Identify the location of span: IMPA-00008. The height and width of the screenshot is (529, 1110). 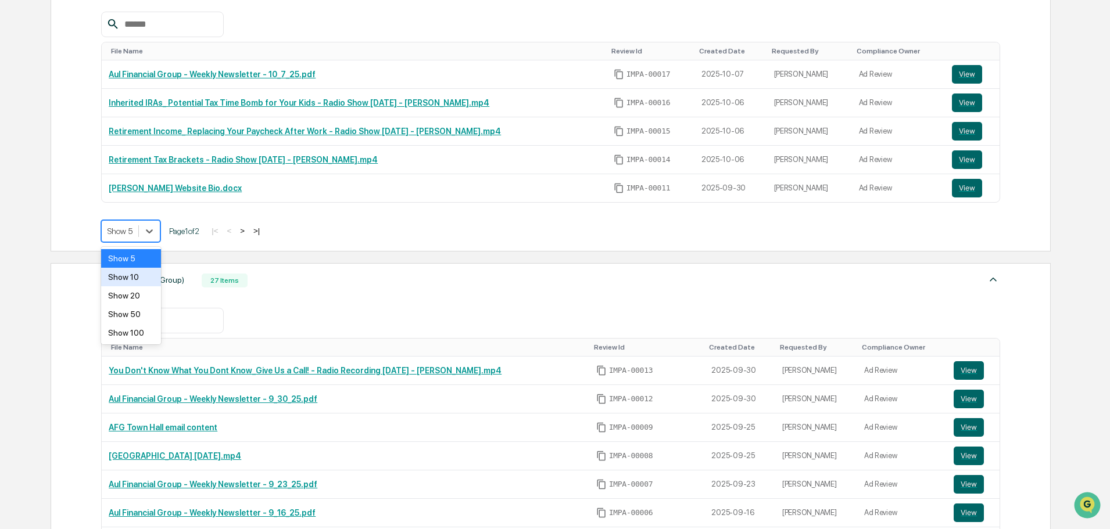
(631, 456).